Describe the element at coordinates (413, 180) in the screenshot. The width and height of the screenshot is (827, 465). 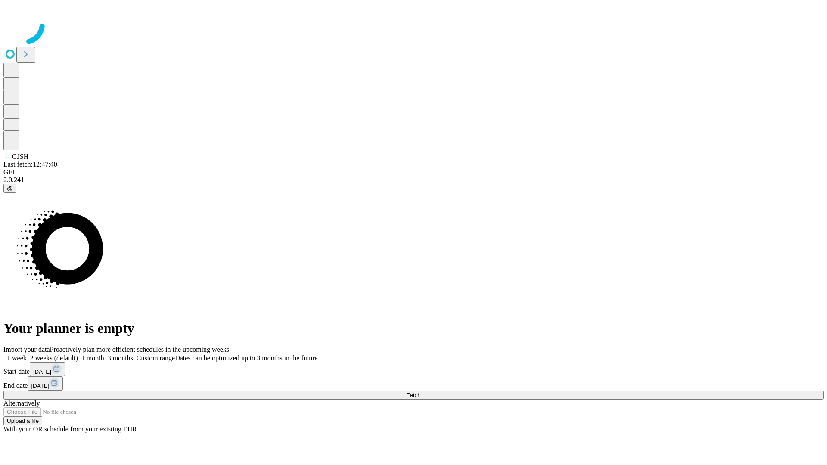
I see `div: 2.0.241` at that location.